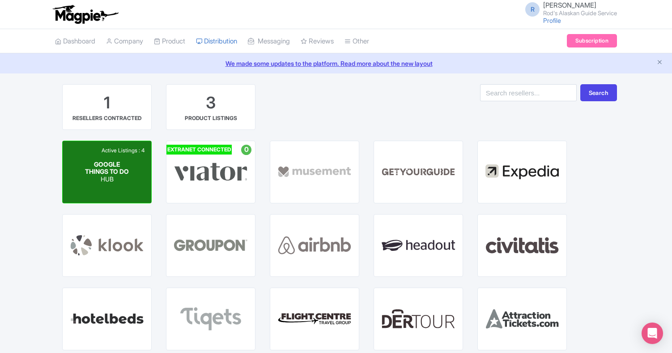  I want to click on a: 3 PRODUCT LISTINGS, so click(211, 107).